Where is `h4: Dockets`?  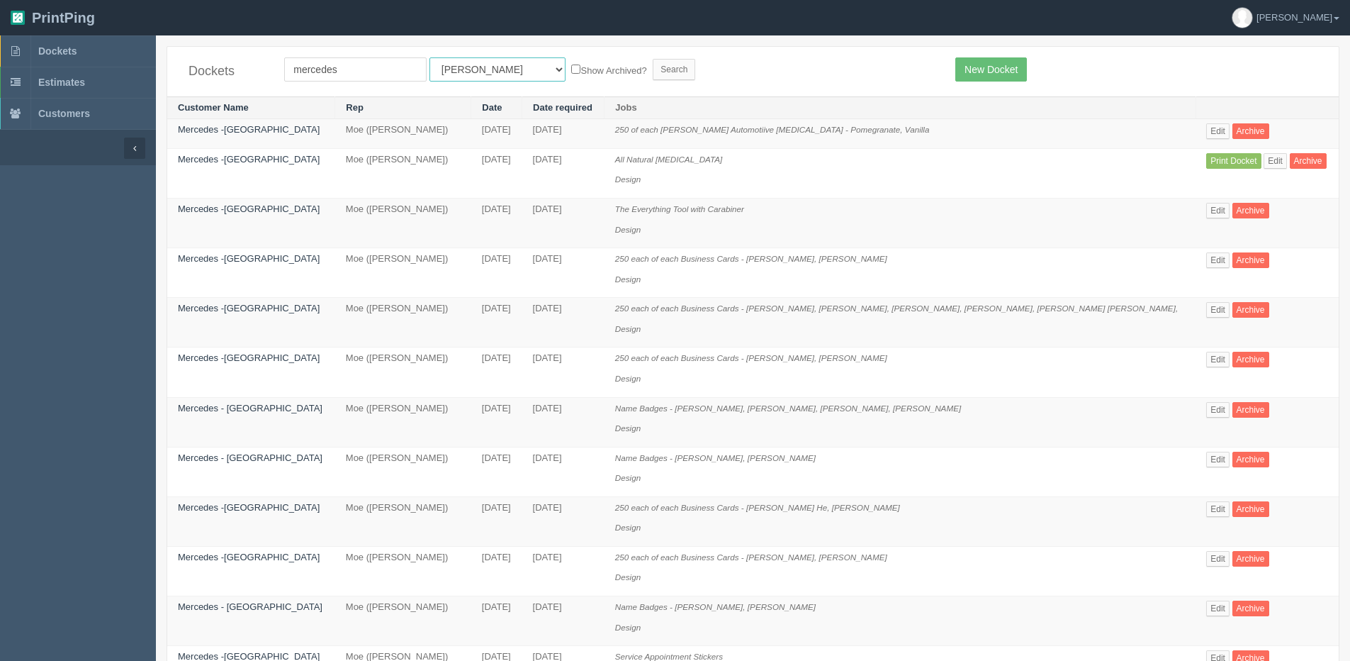
h4: Dockets is located at coordinates (225, 72).